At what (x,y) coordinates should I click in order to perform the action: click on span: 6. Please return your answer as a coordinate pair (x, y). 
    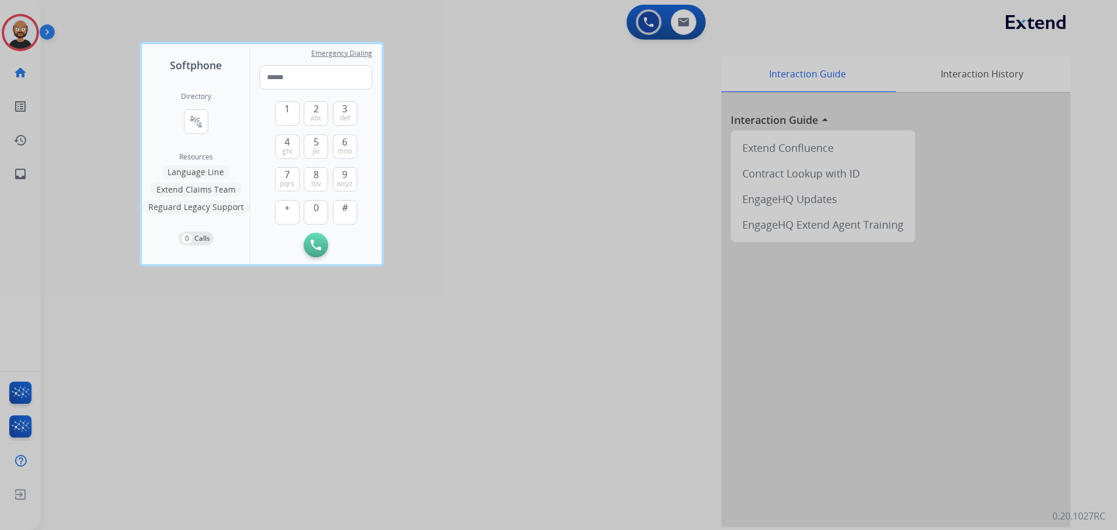
    Looking at the image, I should click on (344, 142).